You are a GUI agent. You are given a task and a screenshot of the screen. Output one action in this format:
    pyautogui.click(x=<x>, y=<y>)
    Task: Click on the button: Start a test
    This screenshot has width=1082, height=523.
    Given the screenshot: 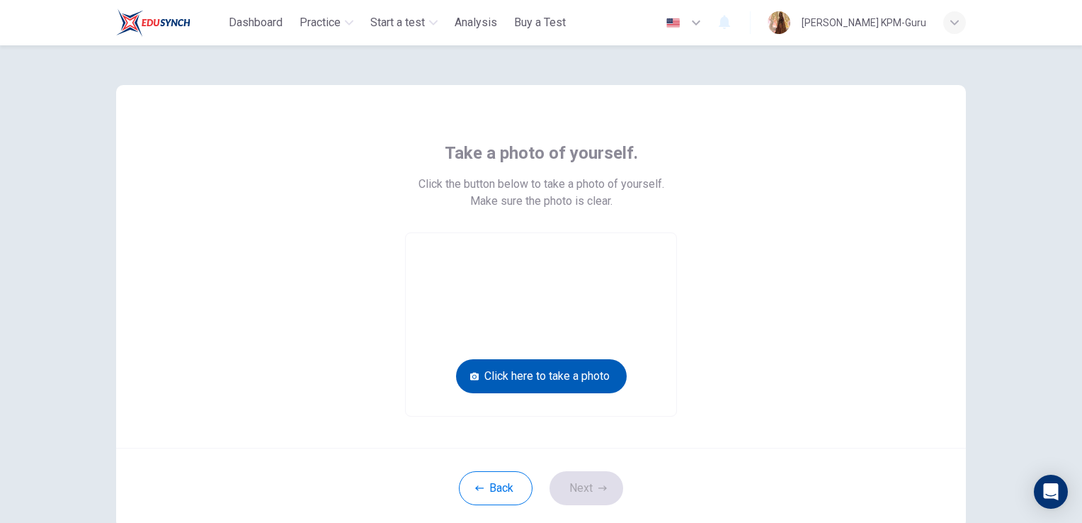 What is the action you would take?
    pyautogui.click(x=404, y=23)
    